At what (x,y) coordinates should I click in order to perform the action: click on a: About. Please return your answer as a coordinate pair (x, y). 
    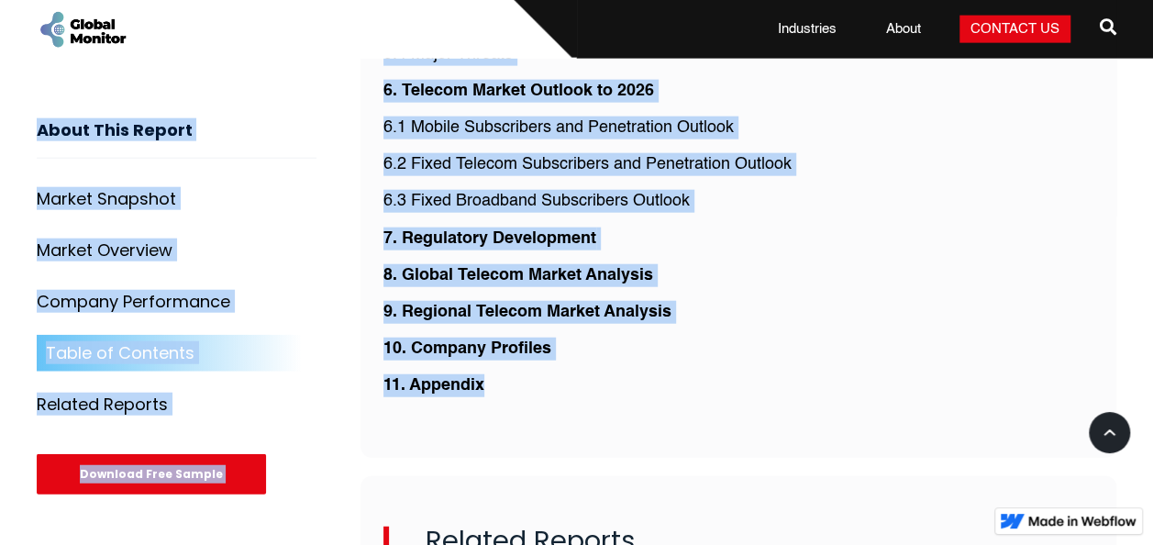
    Looking at the image, I should click on (903, 29).